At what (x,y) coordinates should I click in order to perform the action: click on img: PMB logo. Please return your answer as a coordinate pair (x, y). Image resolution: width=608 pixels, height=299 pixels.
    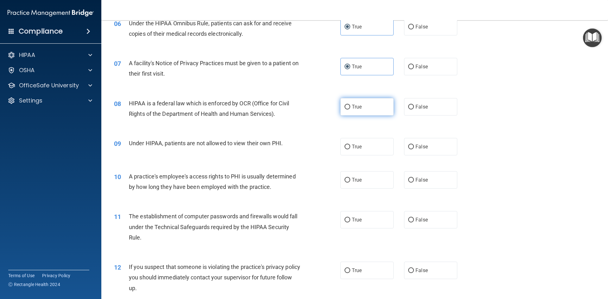
    Looking at the image, I should click on (51, 13).